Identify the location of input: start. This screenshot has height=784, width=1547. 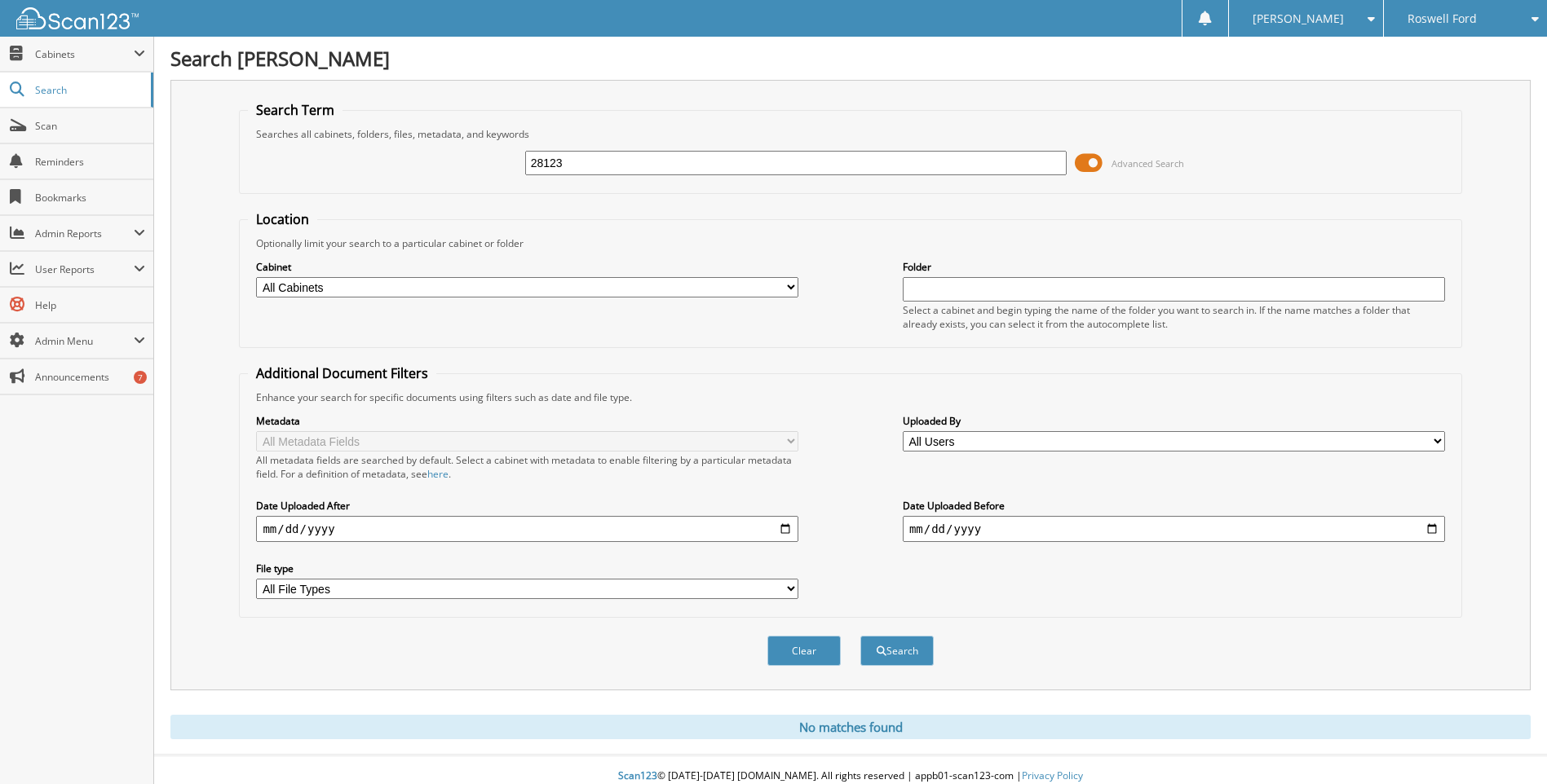
(527, 529).